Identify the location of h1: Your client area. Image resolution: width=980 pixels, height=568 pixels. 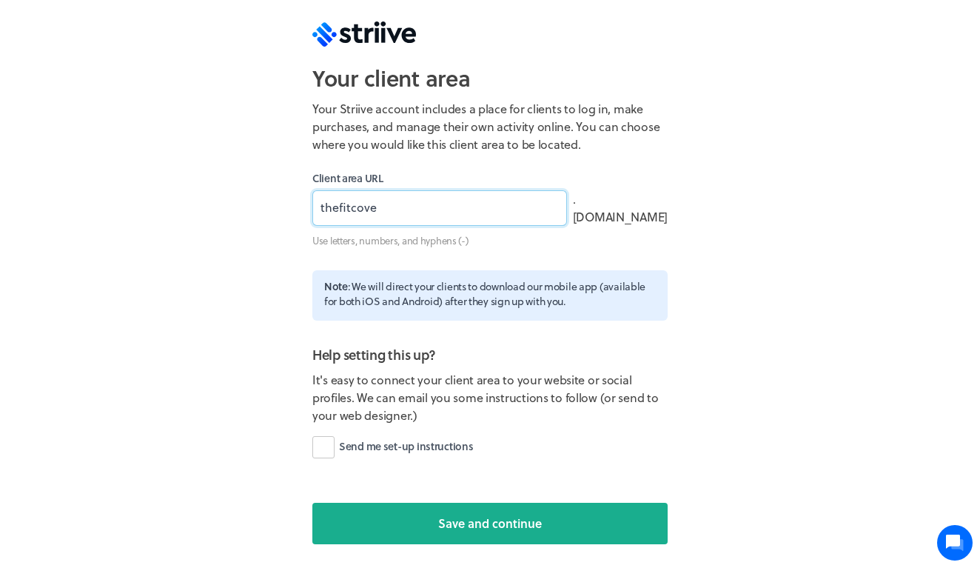
(490, 78).